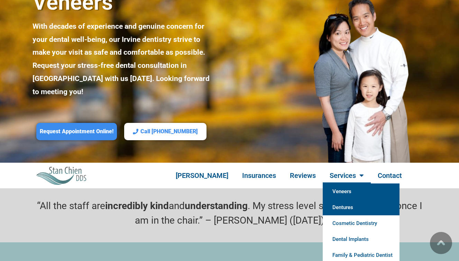 This screenshot has height=261, width=459. Describe the element at coordinates (361, 207) in the screenshot. I see `a: Dentures` at that location.